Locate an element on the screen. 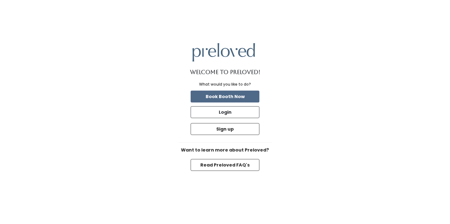  img: preloved logo is located at coordinates (224, 52).